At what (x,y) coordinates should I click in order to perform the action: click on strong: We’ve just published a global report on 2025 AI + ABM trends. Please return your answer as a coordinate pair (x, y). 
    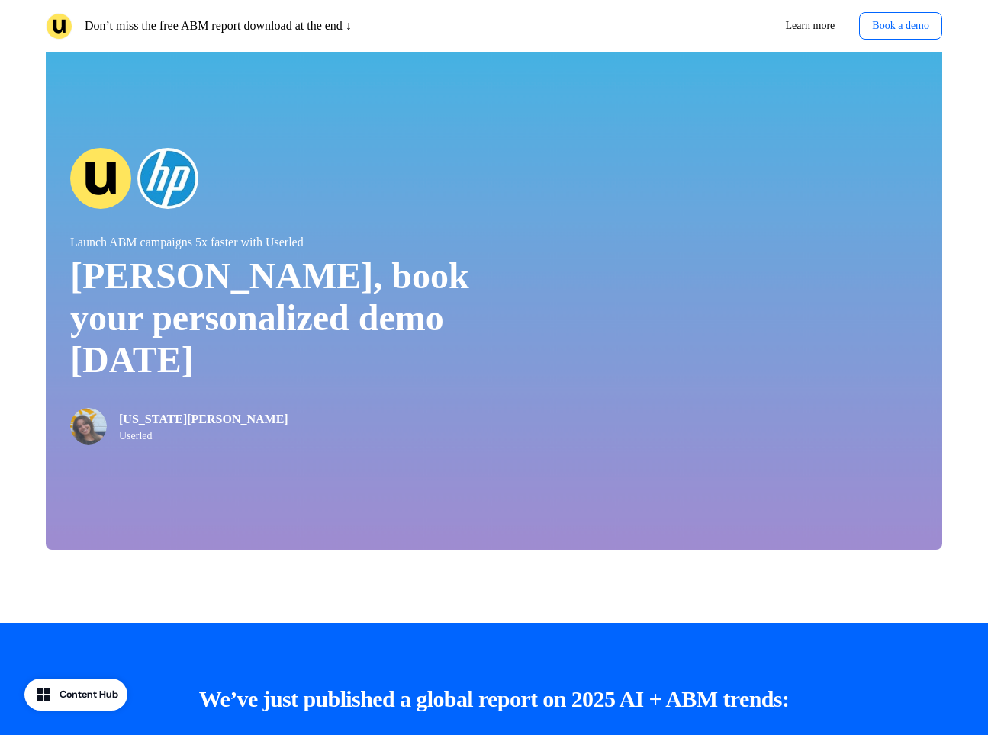
    Looking at the image, I should click on (490, 699).